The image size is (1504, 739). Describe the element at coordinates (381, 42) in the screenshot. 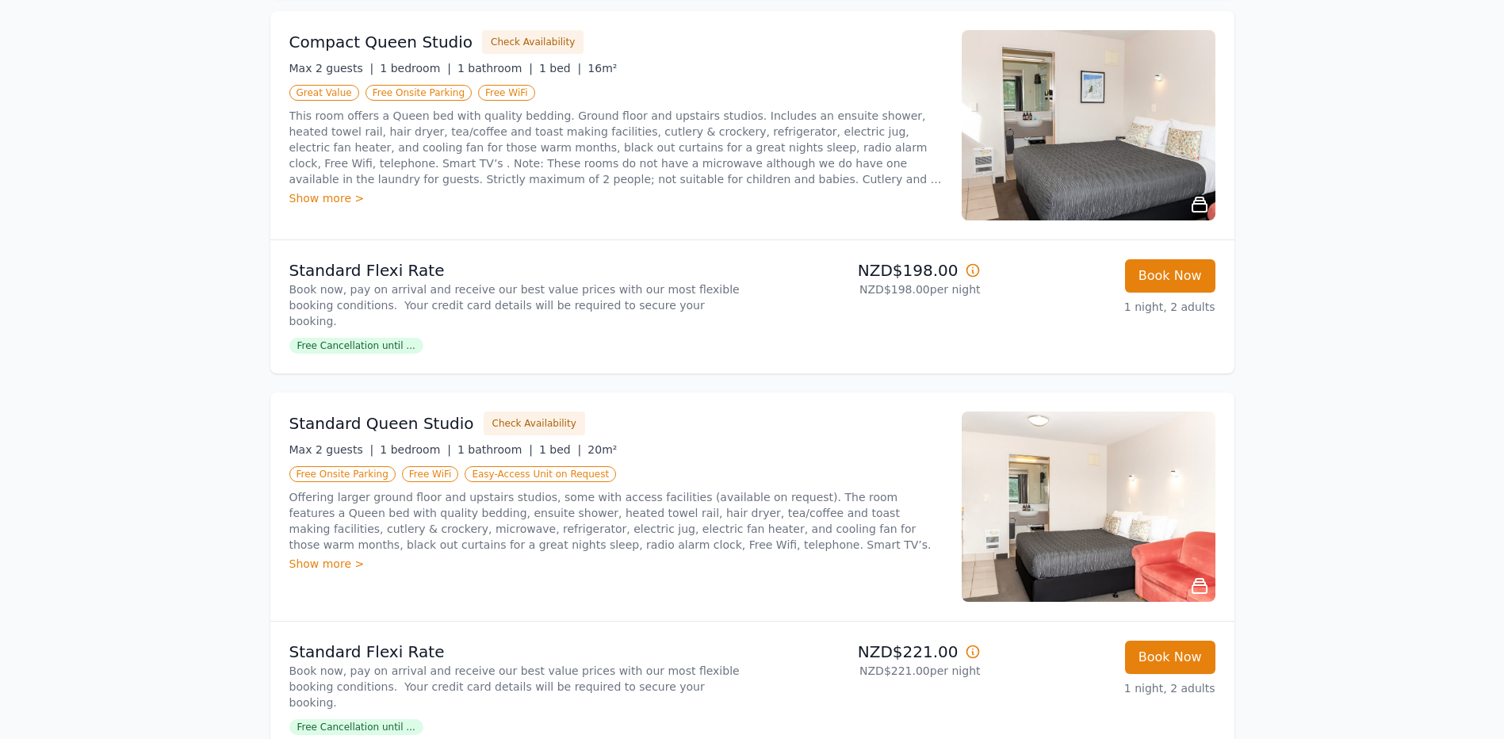

I see `h3: Compact Queen Studio` at that location.